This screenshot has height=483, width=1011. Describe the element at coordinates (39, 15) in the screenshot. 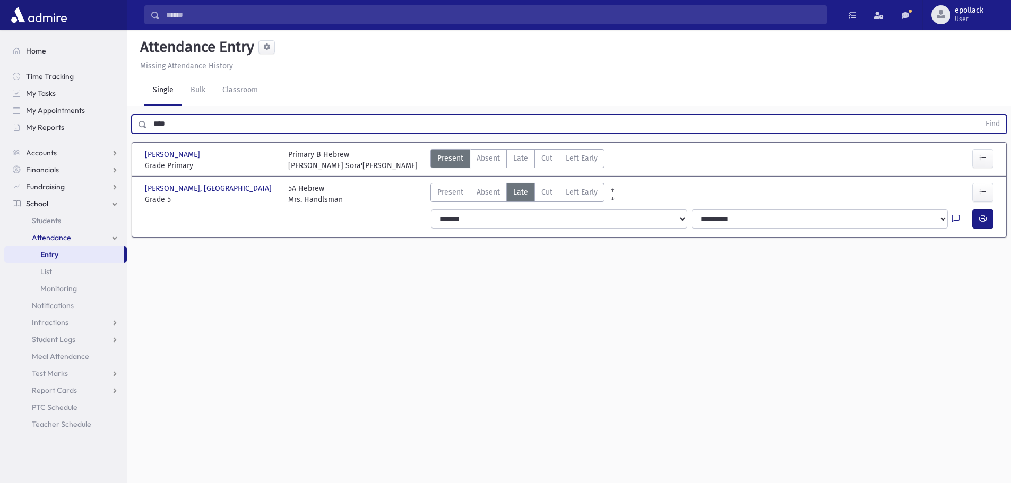

I see `img: AdmirePro` at that location.